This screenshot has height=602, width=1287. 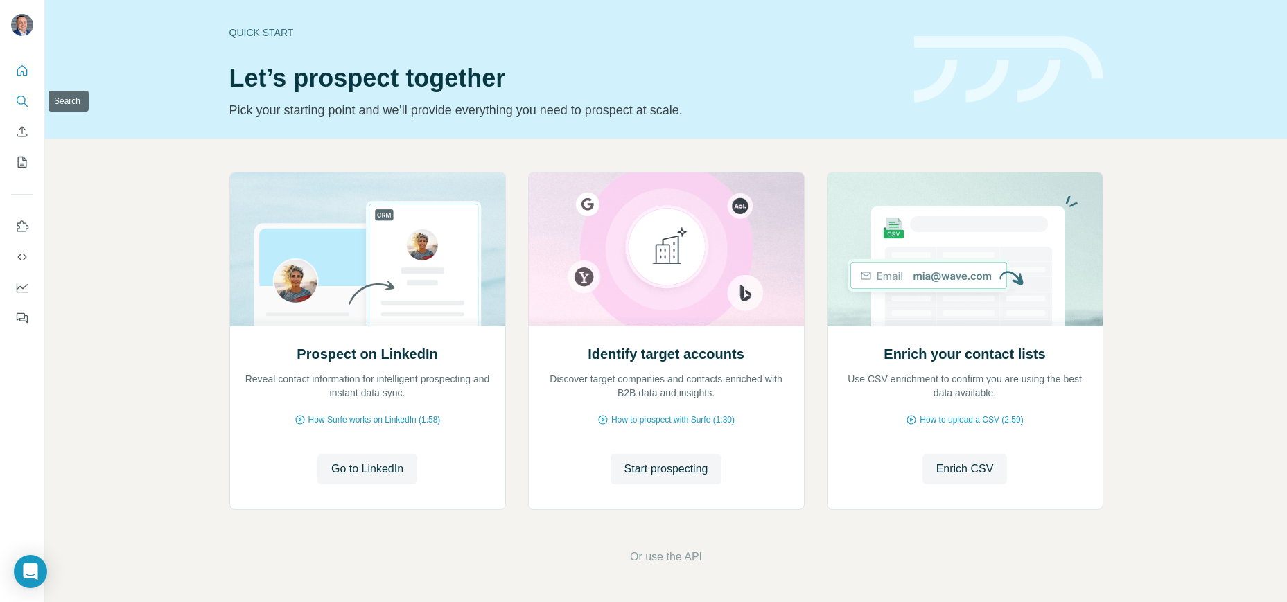 What do you see at coordinates (367, 354) in the screenshot?
I see `h2: Prospect on LinkedIn` at bounding box center [367, 354].